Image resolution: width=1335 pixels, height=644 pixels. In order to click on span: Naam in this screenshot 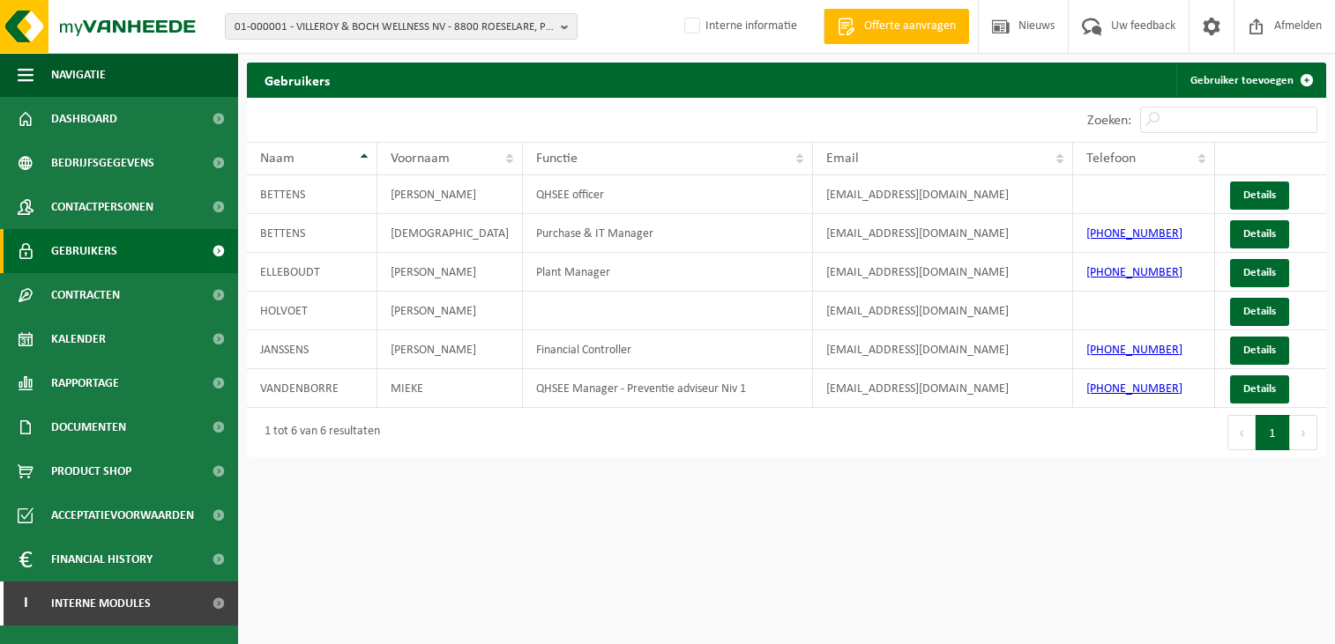, I will do `click(277, 159)`.